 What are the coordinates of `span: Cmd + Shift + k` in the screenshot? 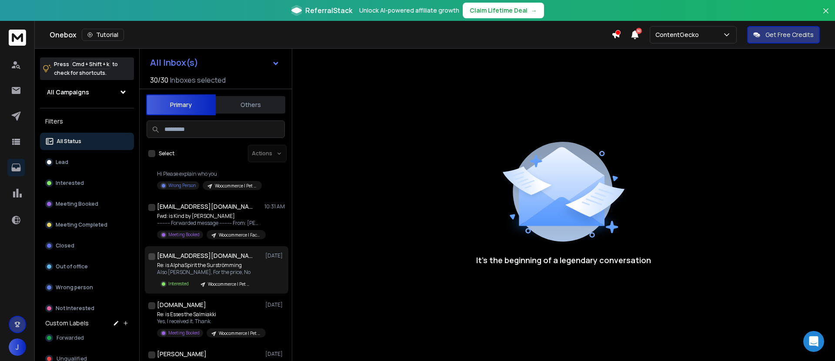 It's located at (90, 64).